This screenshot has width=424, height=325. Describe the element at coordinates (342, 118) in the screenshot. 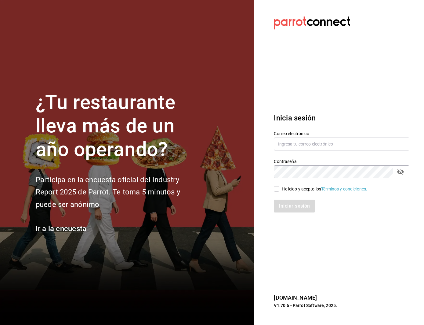

I see `h3: Inicia sesión` at that location.